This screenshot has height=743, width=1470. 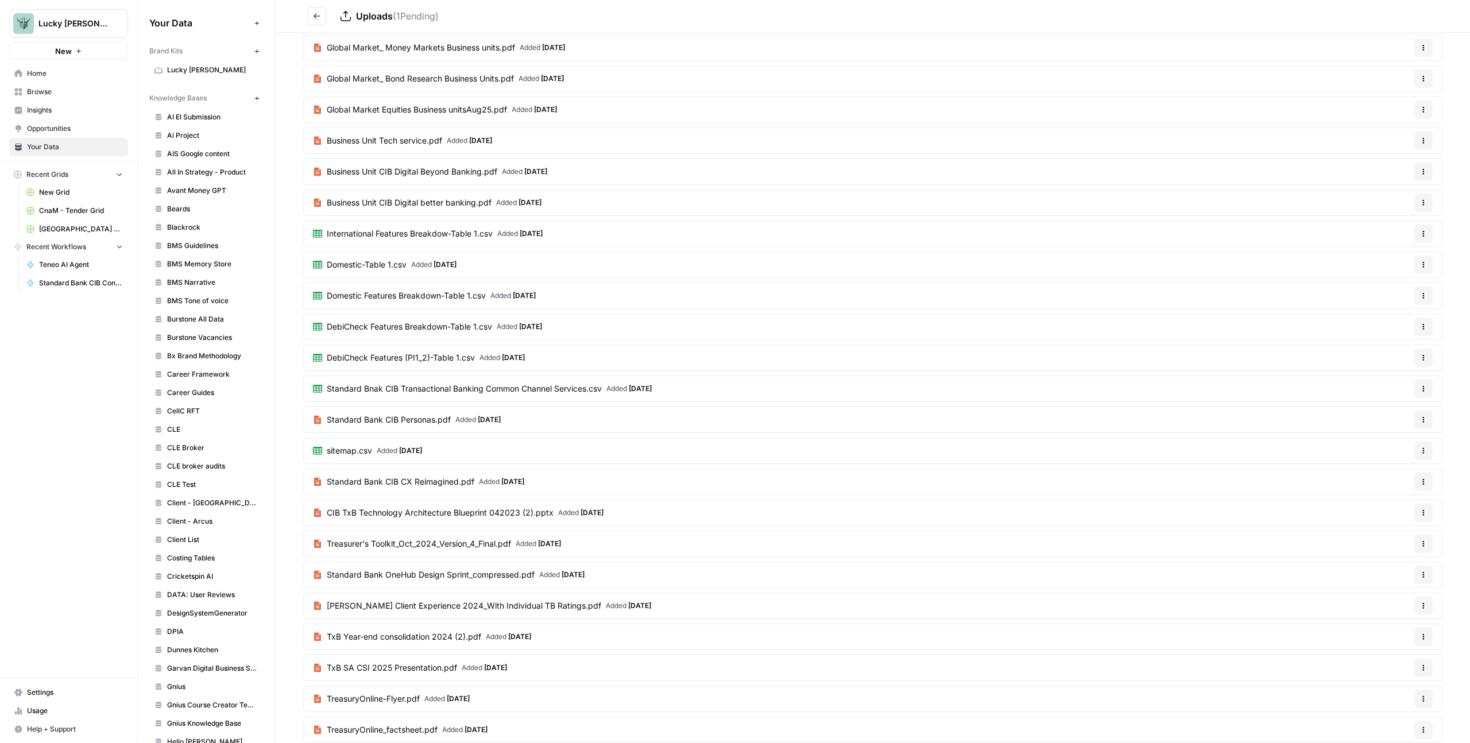 I want to click on a: Settings, so click(x=68, y=693).